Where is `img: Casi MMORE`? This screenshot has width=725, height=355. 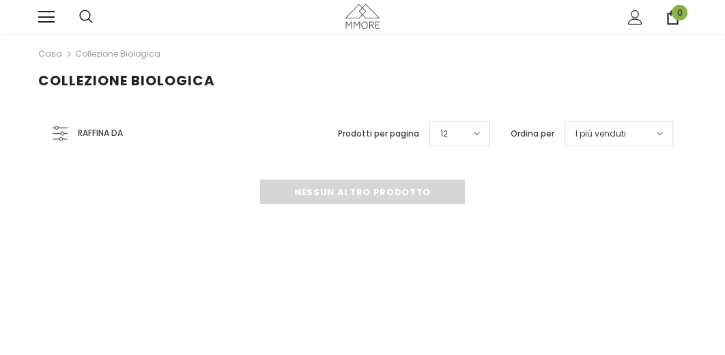 img: Casi MMORE is located at coordinates (362, 16).